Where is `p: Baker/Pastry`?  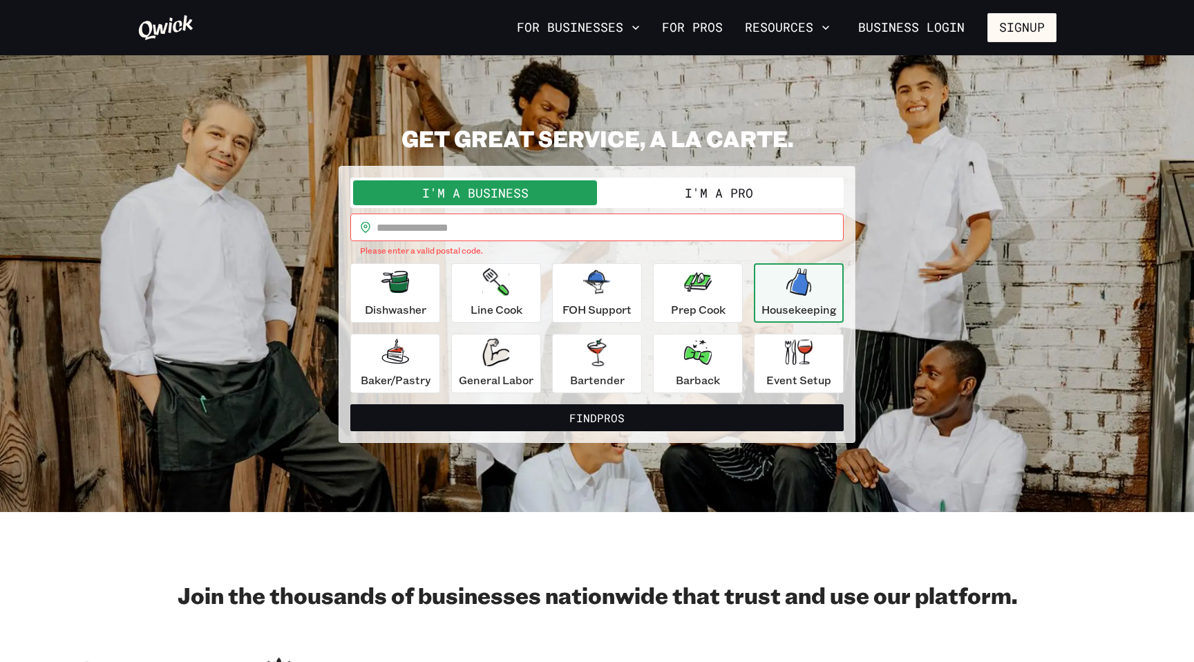
p: Baker/Pastry is located at coordinates (395, 380).